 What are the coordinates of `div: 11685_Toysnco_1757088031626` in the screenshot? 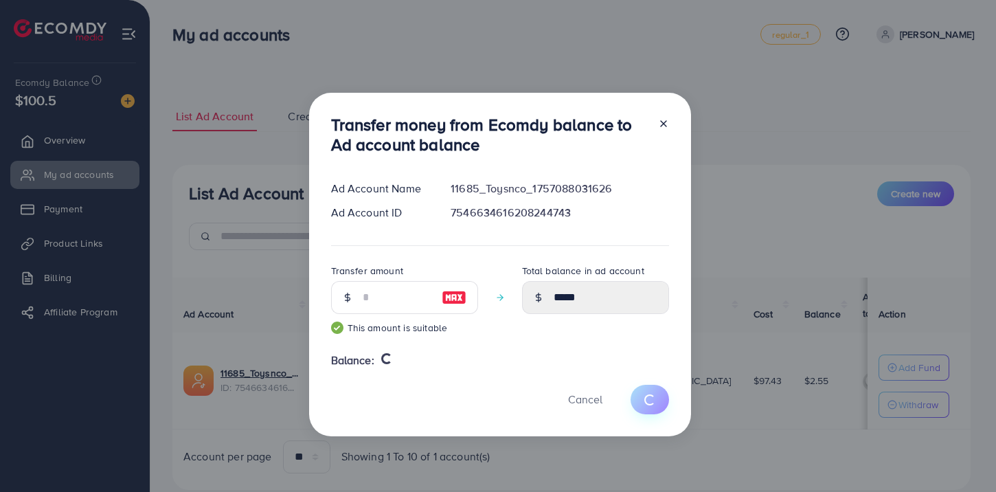 It's located at (559, 188).